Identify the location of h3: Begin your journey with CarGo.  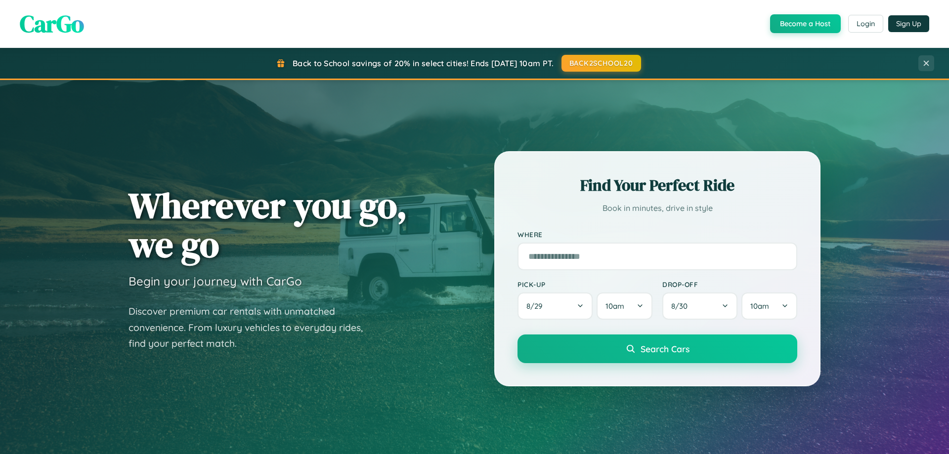
(215, 281).